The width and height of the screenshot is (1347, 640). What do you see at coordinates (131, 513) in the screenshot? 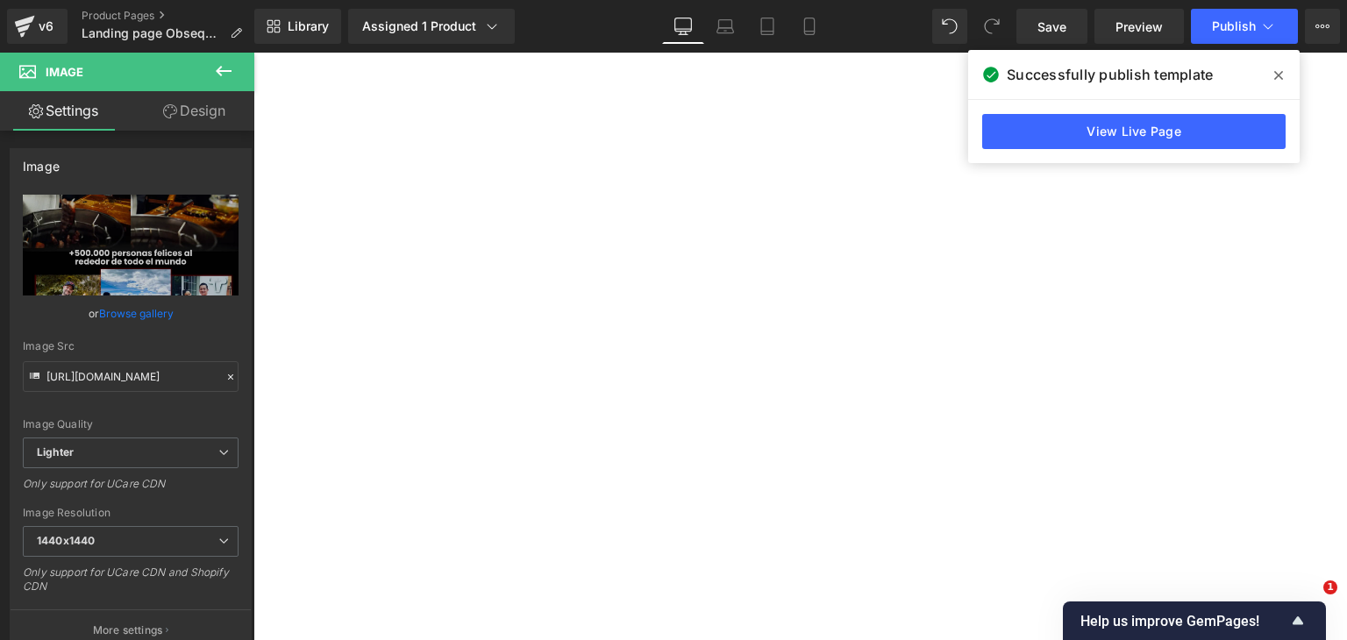
I see `div: Image Resolution` at bounding box center [131, 513].